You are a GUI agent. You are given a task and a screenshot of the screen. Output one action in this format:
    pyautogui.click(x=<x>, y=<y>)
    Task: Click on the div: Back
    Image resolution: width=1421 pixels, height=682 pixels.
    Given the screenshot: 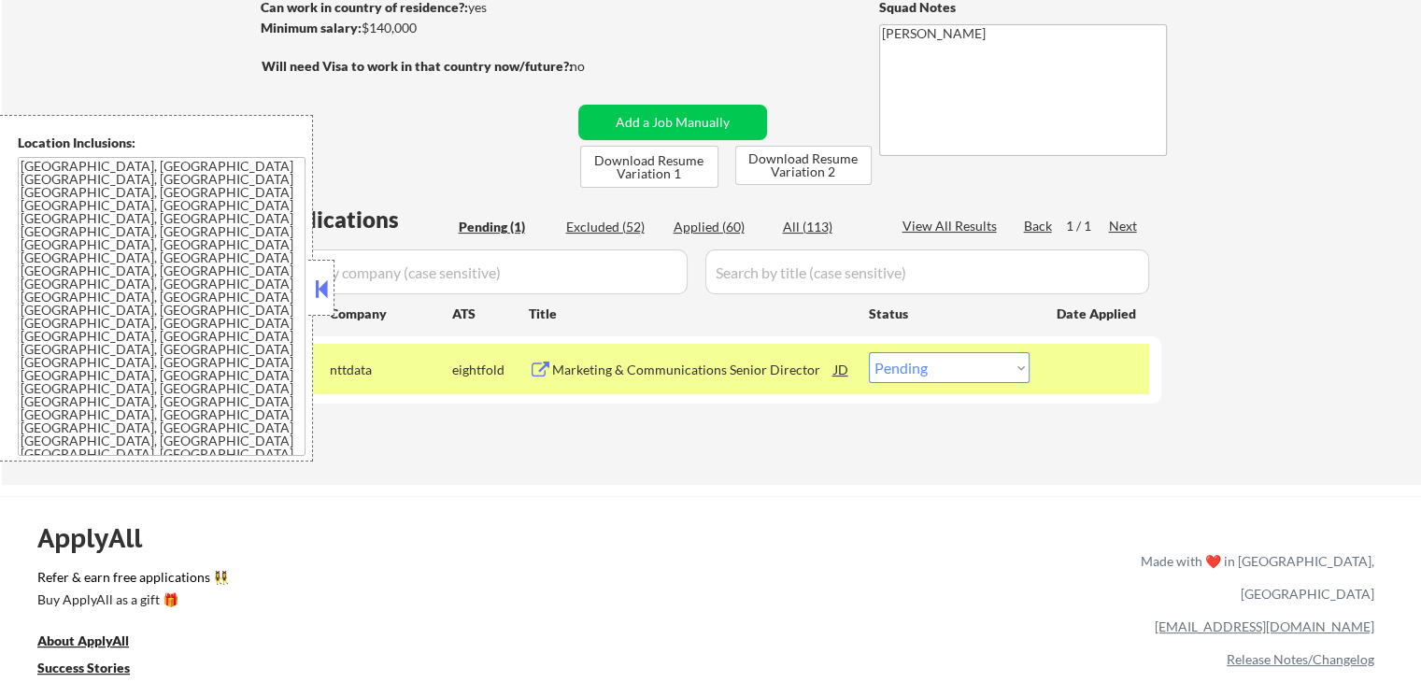 What is the action you would take?
    pyautogui.click(x=1039, y=226)
    